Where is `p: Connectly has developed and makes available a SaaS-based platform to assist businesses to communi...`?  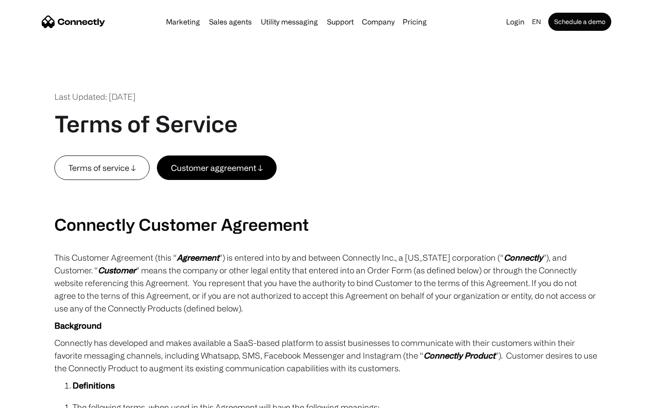 p: Connectly has developed and makes available a SaaS-based platform to assist businesses to communi... is located at coordinates (327, 356).